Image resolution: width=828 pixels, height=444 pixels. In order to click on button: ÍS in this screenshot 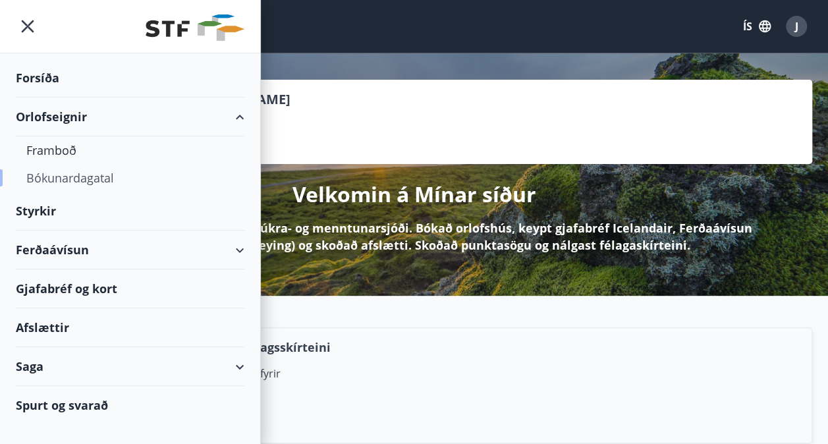, I will do `click(756, 26)`.